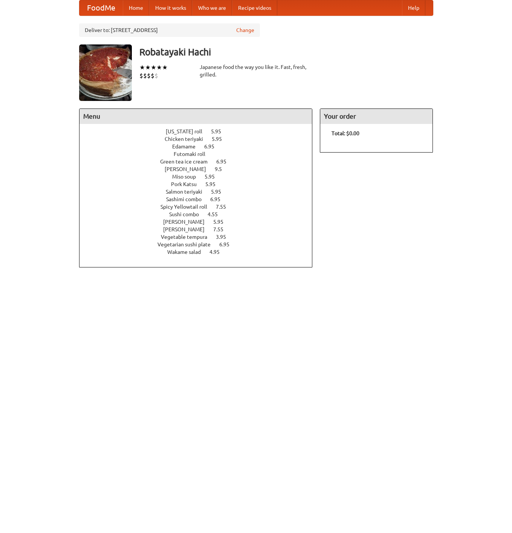  Describe the element at coordinates (245, 30) in the screenshot. I see `a: Change` at that location.